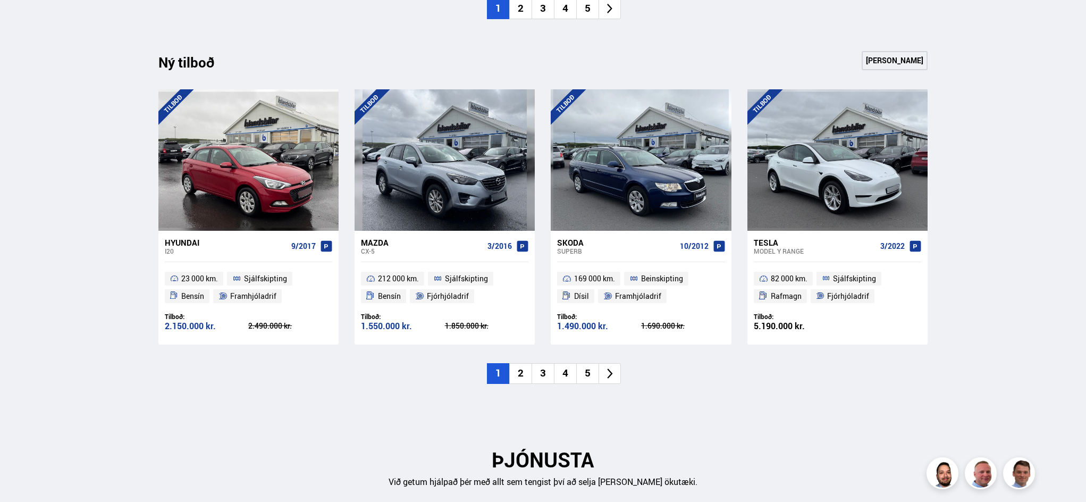 The image size is (1086, 502). Describe the element at coordinates (616, 251) in the screenshot. I see `div: Superb` at that location.